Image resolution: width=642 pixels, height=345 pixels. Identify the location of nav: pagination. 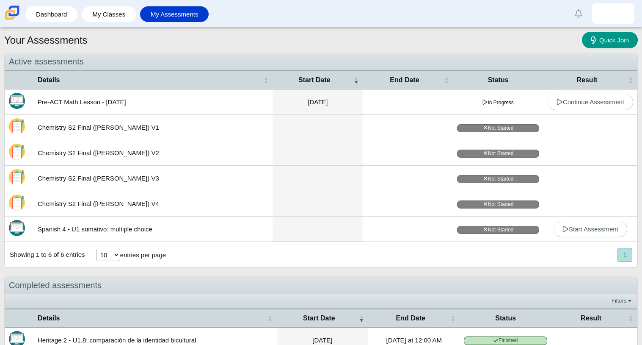
(624, 254).